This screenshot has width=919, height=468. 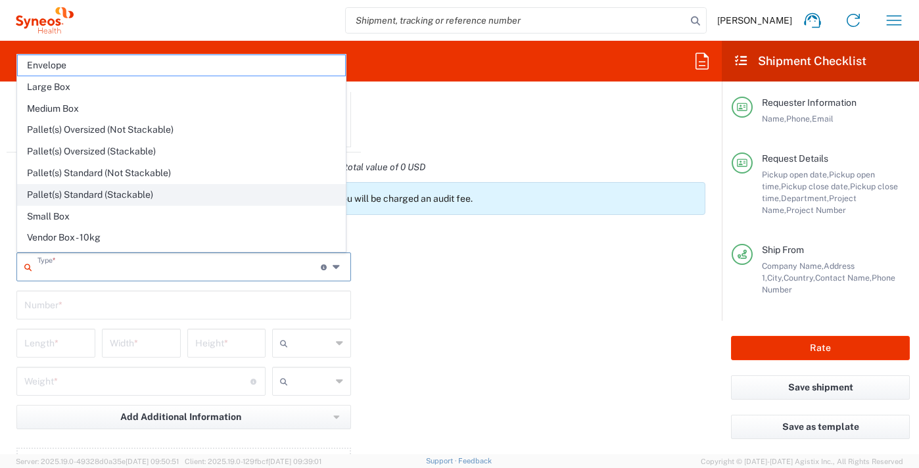 What do you see at coordinates (795, 158) in the screenshot?
I see `span: Request Details` at bounding box center [795, 158].